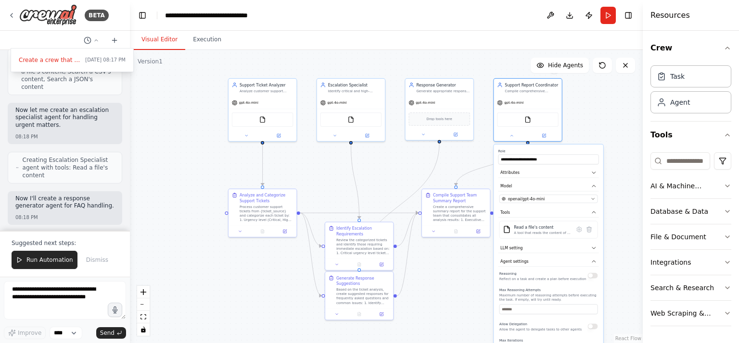  Describe the element at coordinates (266, 214) in the screenshot. I see `div: Process customer support tickets from {ticket_source} and categorize each ticket by: 1. Urgency l...` at that location.